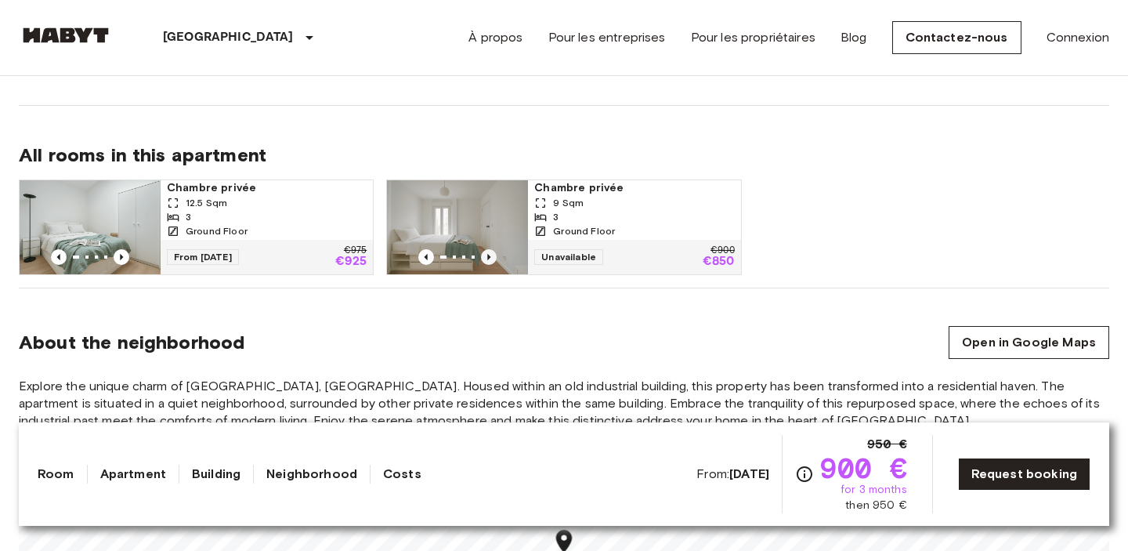 This screenshot has width=1128, height=551. I want to click on span: for 3 months, so click(874, 490).